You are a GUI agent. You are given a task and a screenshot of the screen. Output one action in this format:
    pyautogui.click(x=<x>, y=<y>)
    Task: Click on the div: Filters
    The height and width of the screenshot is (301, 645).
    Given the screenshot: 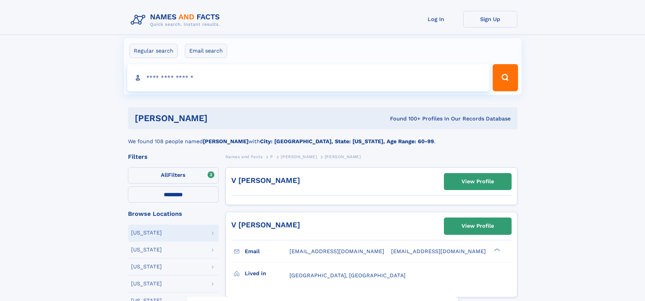 What is the action you would take?
    pyautogui.click(x=173, y=157)
    